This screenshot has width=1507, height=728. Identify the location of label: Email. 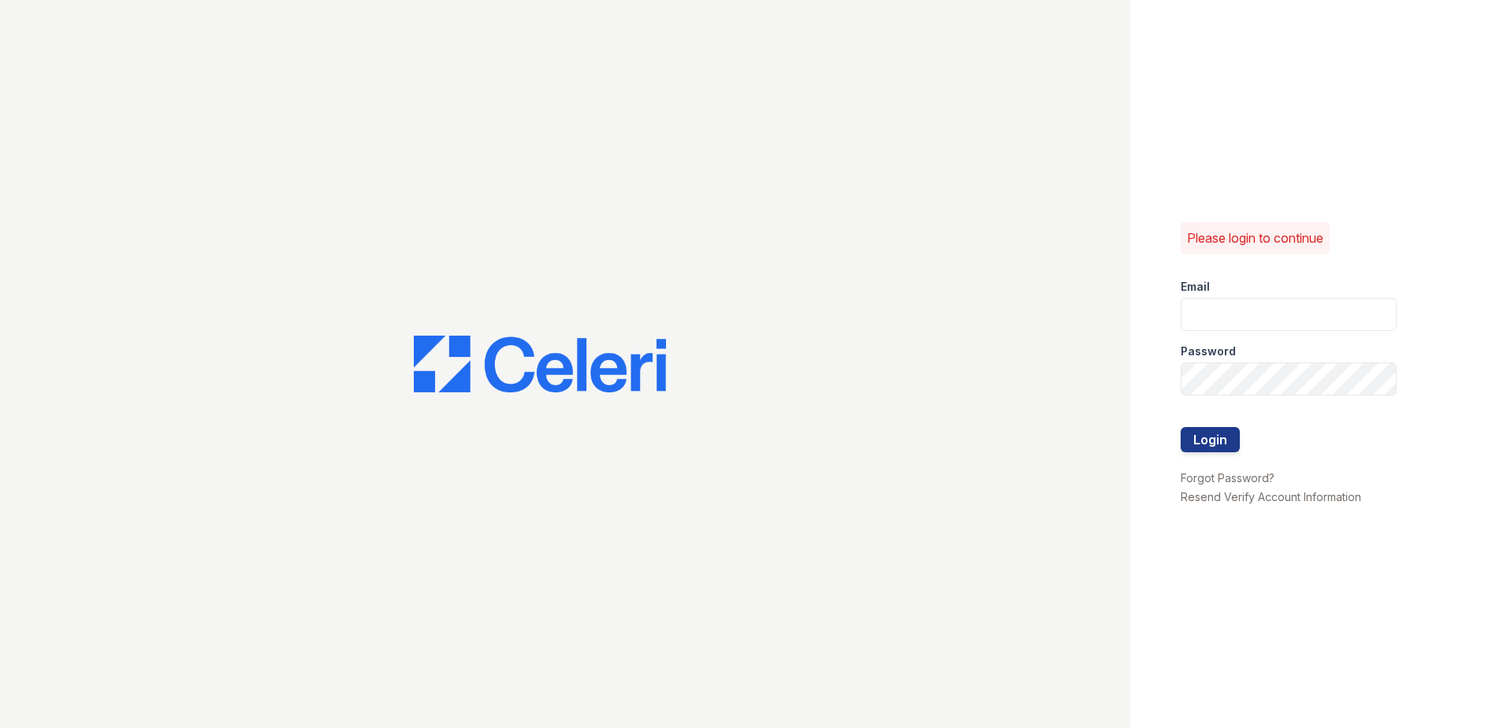
(1195, 287).